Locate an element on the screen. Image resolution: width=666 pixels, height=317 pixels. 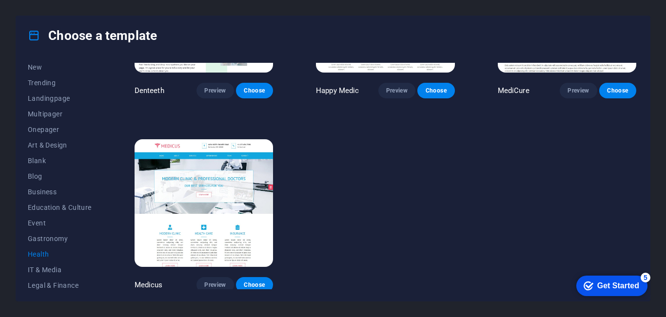
button: Health is located at coordinates (59, 254).